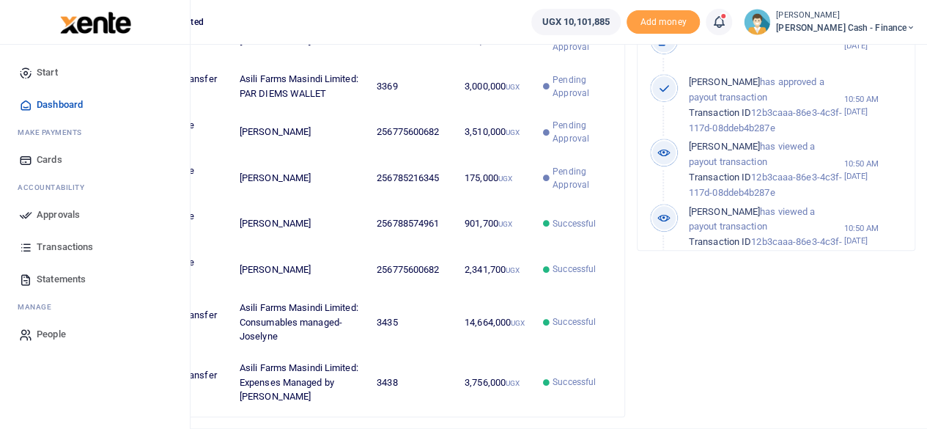 Image resolution: width=927 pixels, height=429 pixels. Describe the element at coordinates (495, 132) in the screenshot. I see `td: 3,510,000` at that location.